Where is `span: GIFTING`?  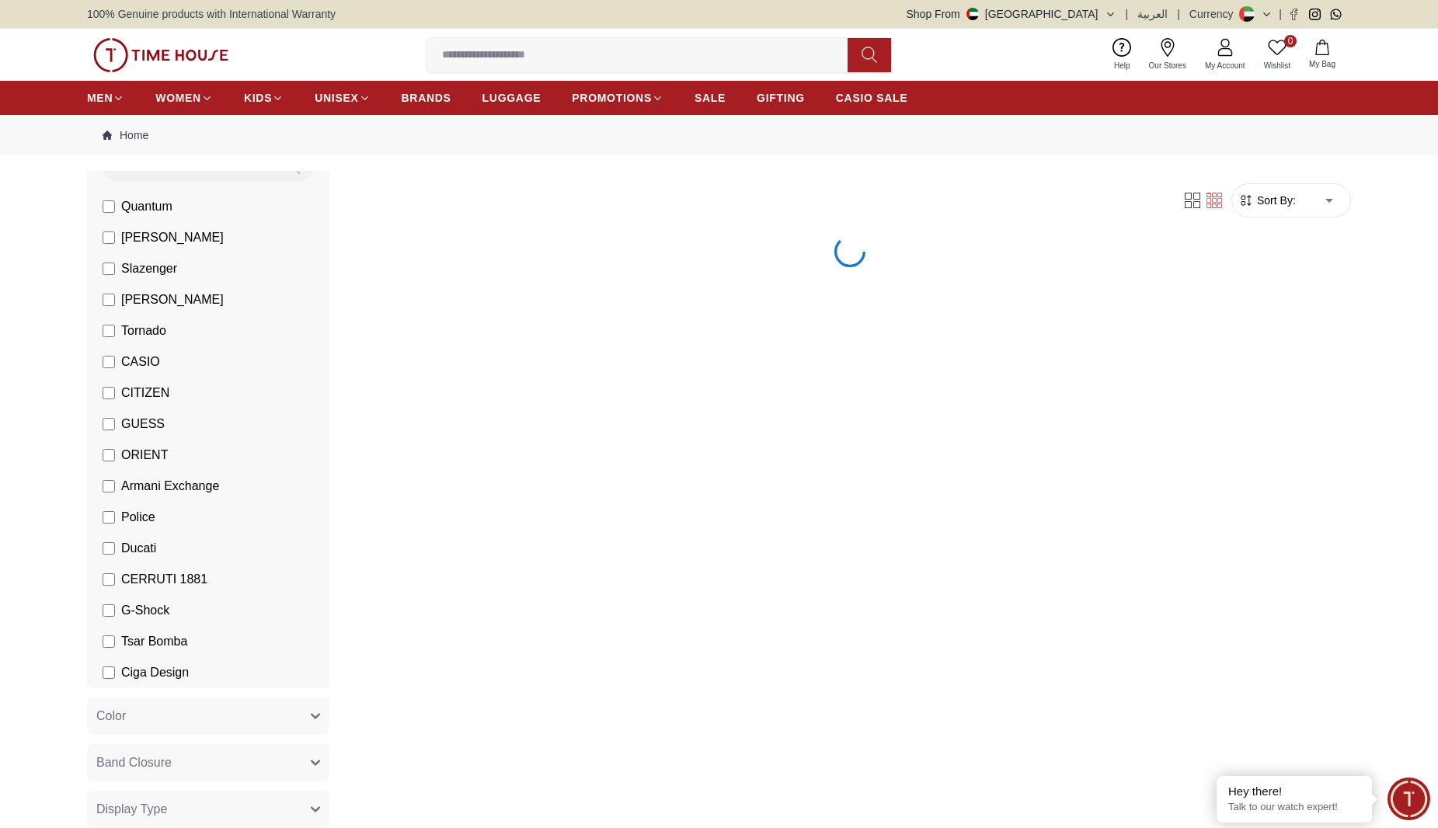
span: GIFTING is located at coordinates (781, 98).